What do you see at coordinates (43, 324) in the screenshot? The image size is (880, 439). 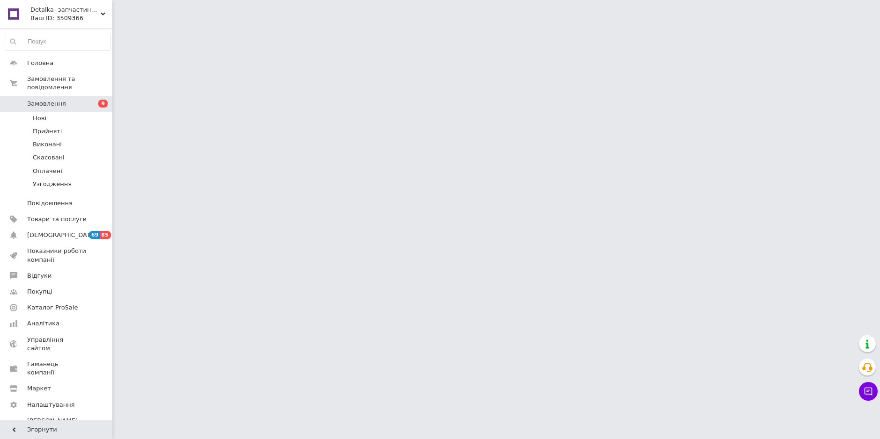 I see `span: Аналітика` at bounding box center [43, 324].